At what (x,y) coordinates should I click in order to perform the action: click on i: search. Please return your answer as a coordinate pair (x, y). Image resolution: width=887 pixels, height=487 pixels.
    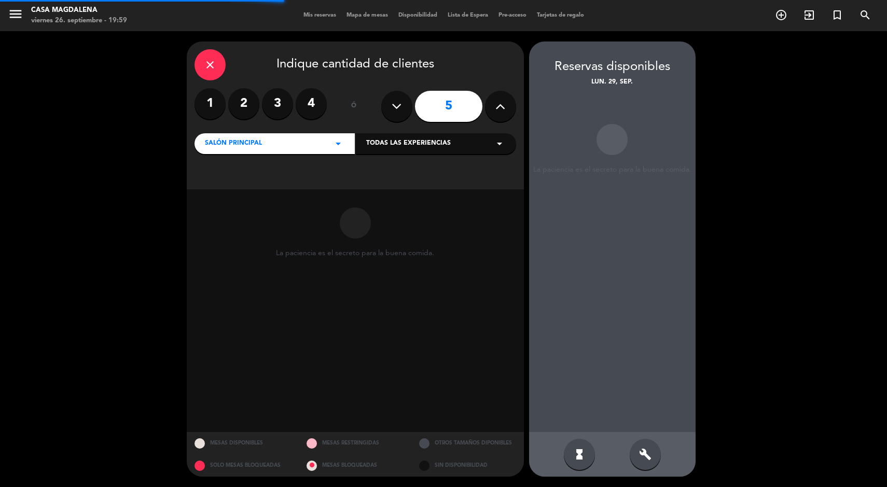
    Looking at the image, I should click on (866, 15).